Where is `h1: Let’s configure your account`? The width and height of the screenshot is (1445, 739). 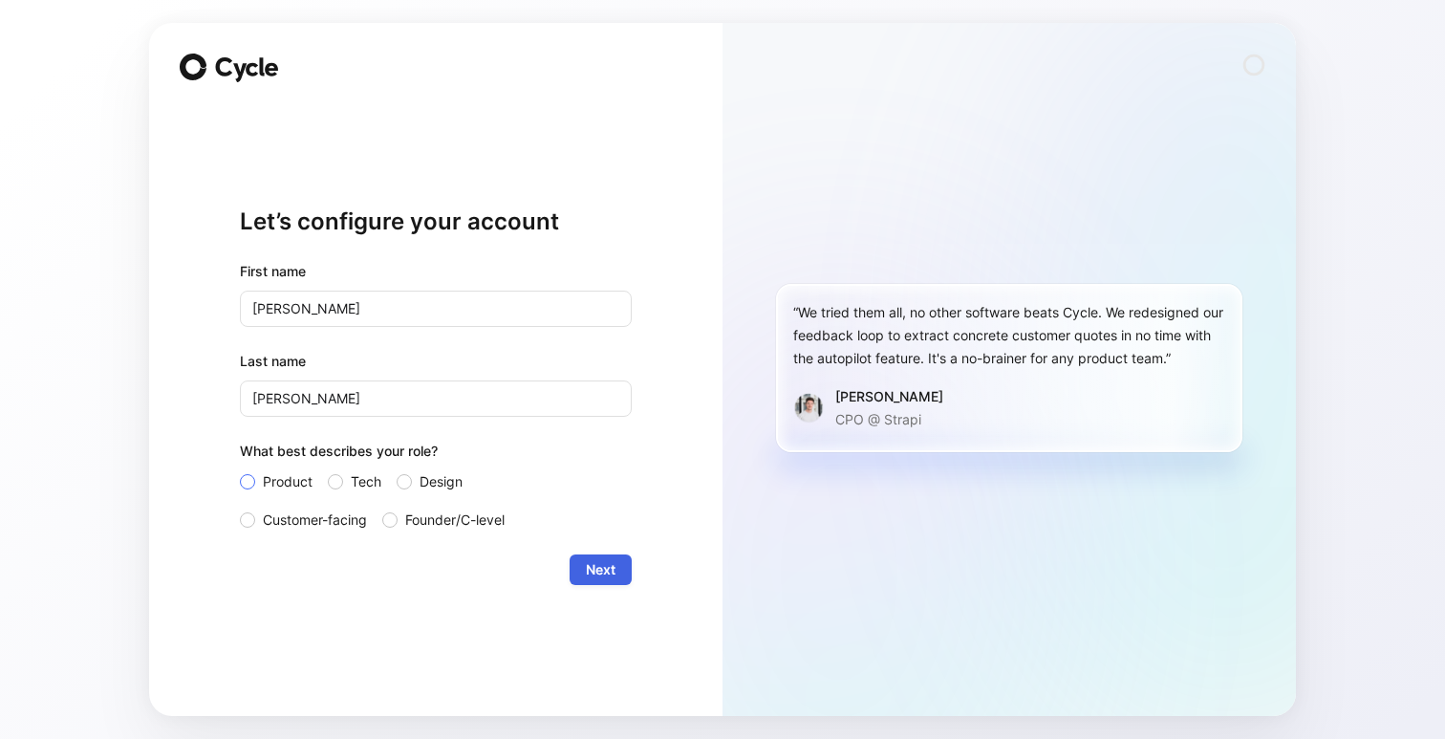 h1: Let’s configure your account is located at coordinates (436, 222).